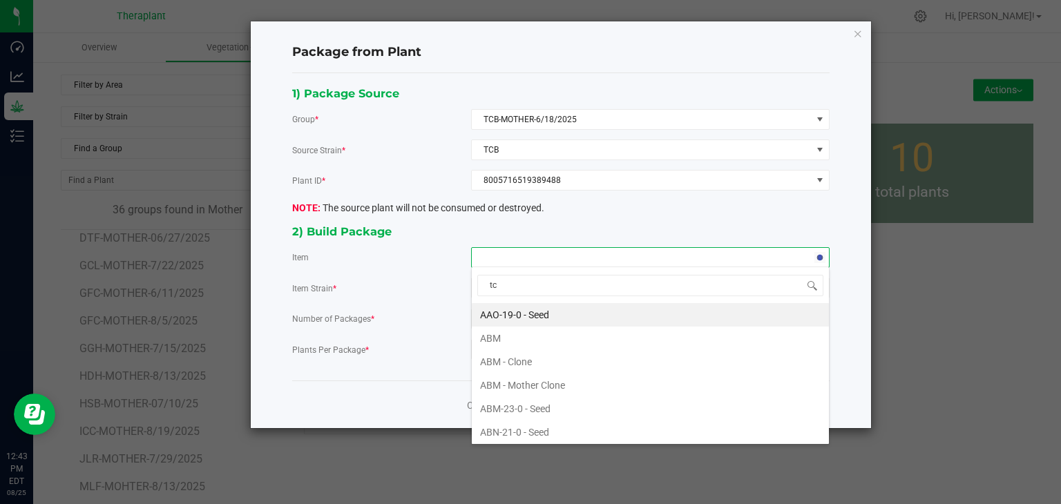 This screenshot has height=504, width=1061. What do you see at coordinates (309, 181) in the screenshot?
I see `span: Plant ID` at bounding box center [309, 181].